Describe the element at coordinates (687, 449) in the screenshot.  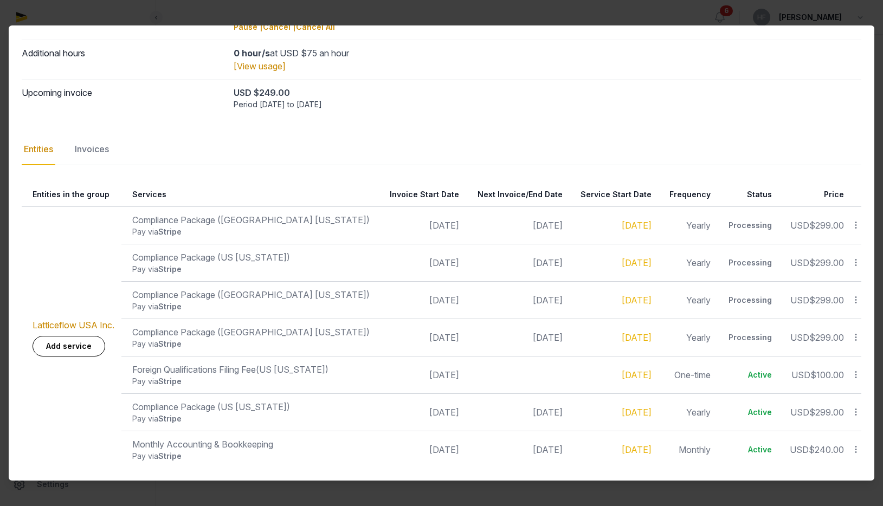
I see `td: Monthly` at that location.